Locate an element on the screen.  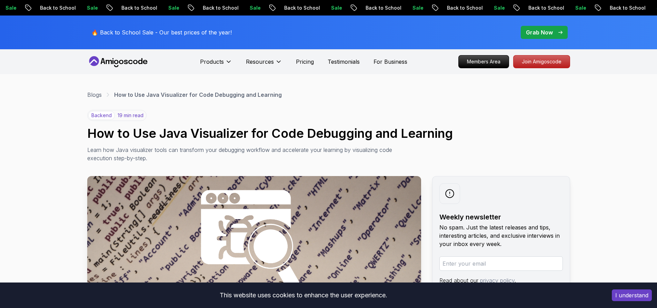
p: 19 min read is located at coordinates (130, 116).